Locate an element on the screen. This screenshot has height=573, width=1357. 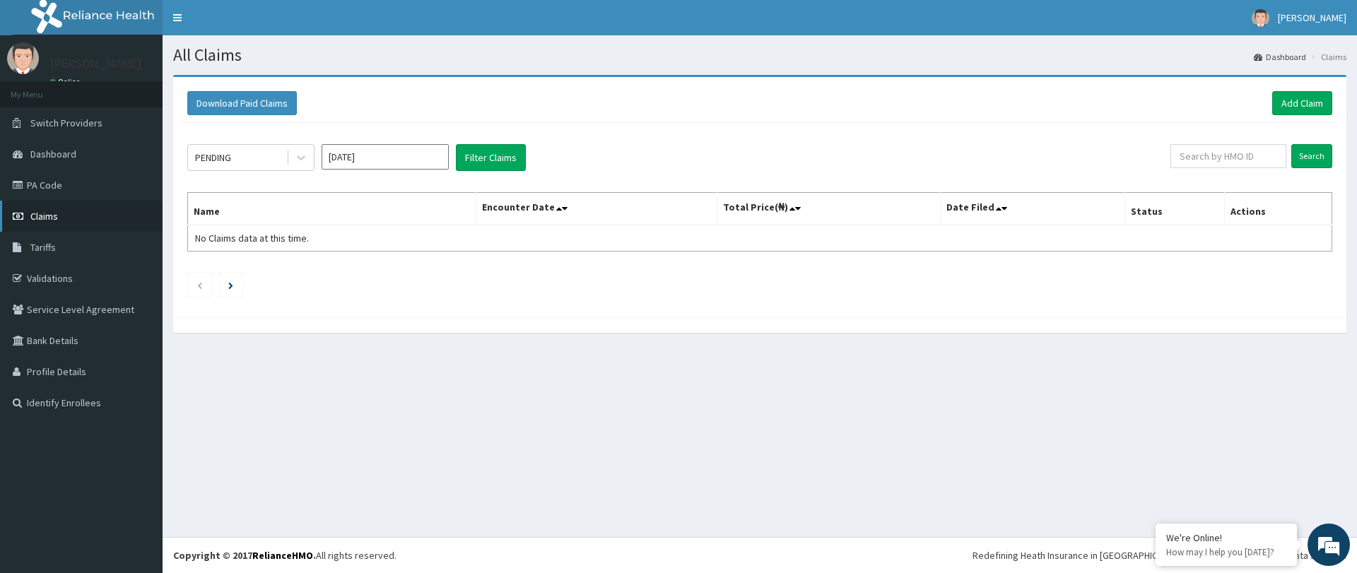
button: Filter Claims is located at coordinates (491, 158).